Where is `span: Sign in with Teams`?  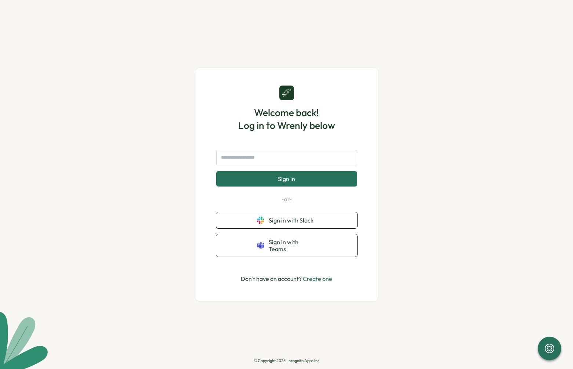 span: Sign in with Teams is located at coordinates (293, 245).